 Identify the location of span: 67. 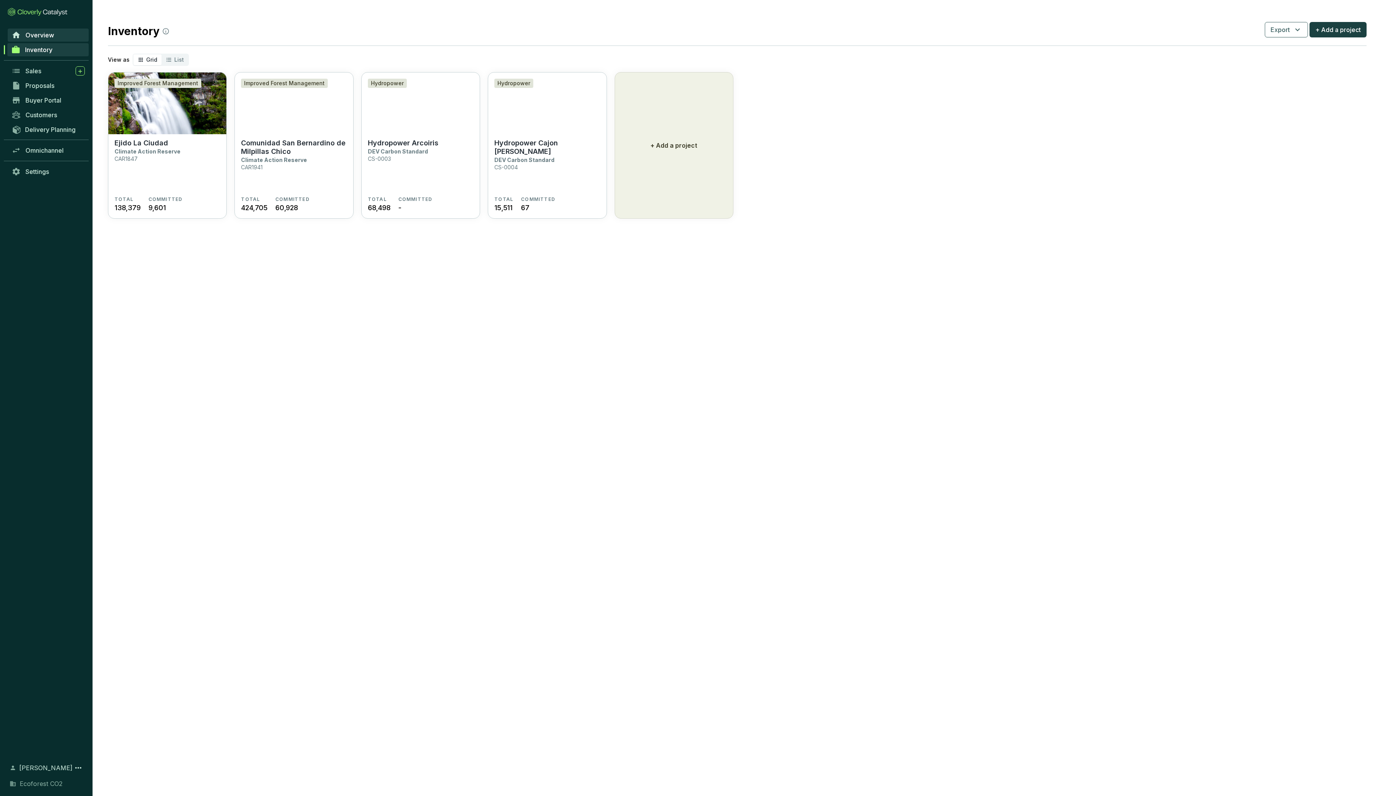
(525, 207).